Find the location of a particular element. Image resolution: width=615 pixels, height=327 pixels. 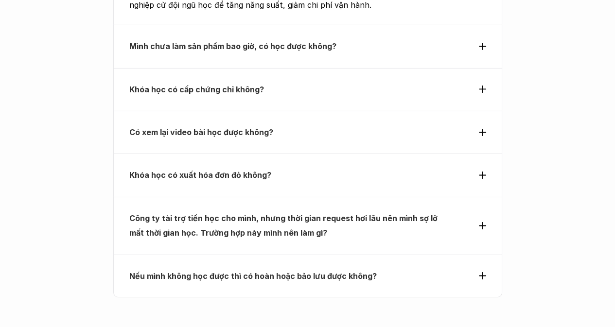

strong: Công ty tài trợ tiền học cho mình, nhưng thời gian request hơi lâu nên mình sợ lỡ mất thời gian h... is located at coordinates (285, 226).